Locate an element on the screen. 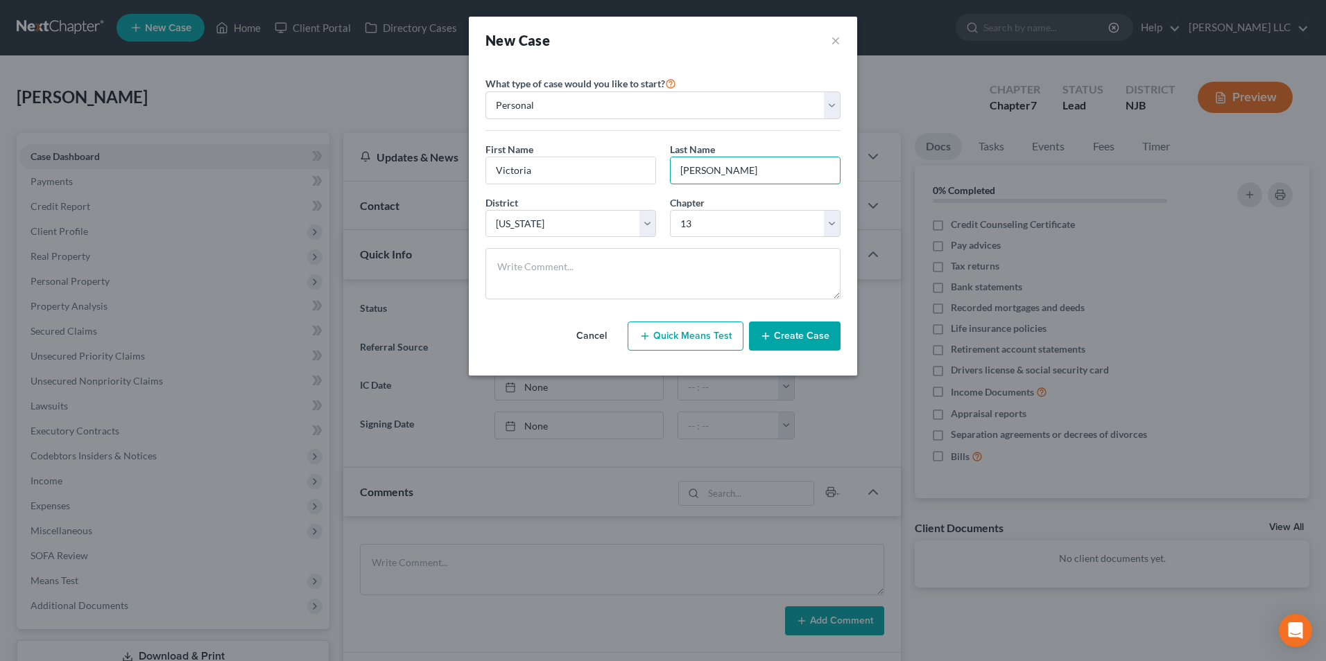 The width and height of the screenshot is (1326, 661). span: Chapter is located at coordinates (687, 202).